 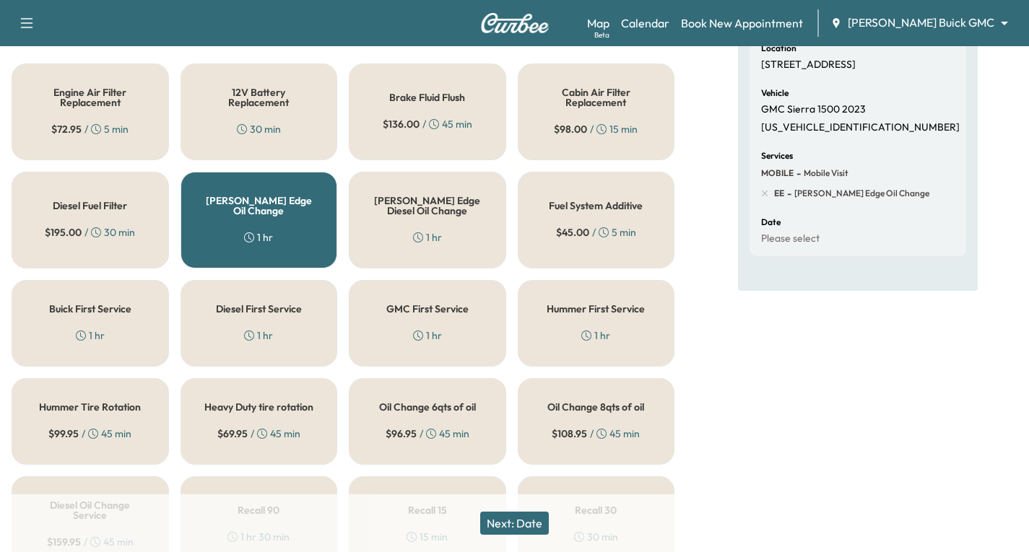 What do you see at coordinates (741, 23) in the screenshot?
I see `a: Book New Appointment` at bounding box center [741, 23].